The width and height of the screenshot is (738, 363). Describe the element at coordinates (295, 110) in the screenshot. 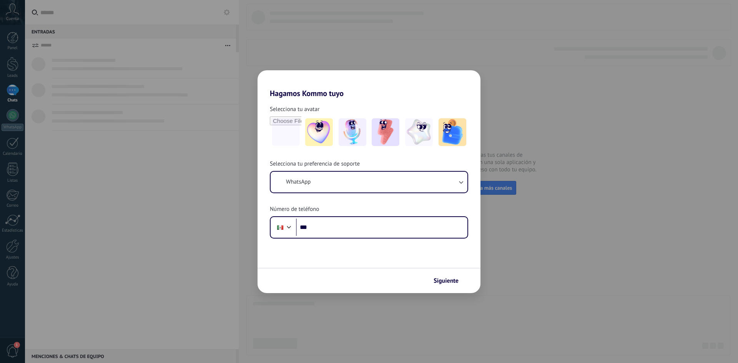

I see `span: Selecciona tu avatar` at that location.